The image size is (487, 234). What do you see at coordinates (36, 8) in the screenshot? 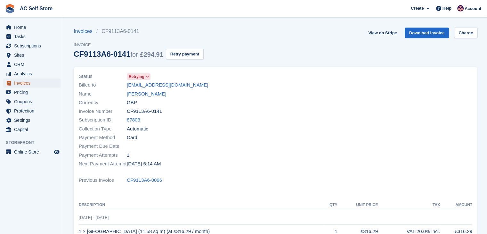
I see `a: AC Self Store` at bounding box center [36, 8].